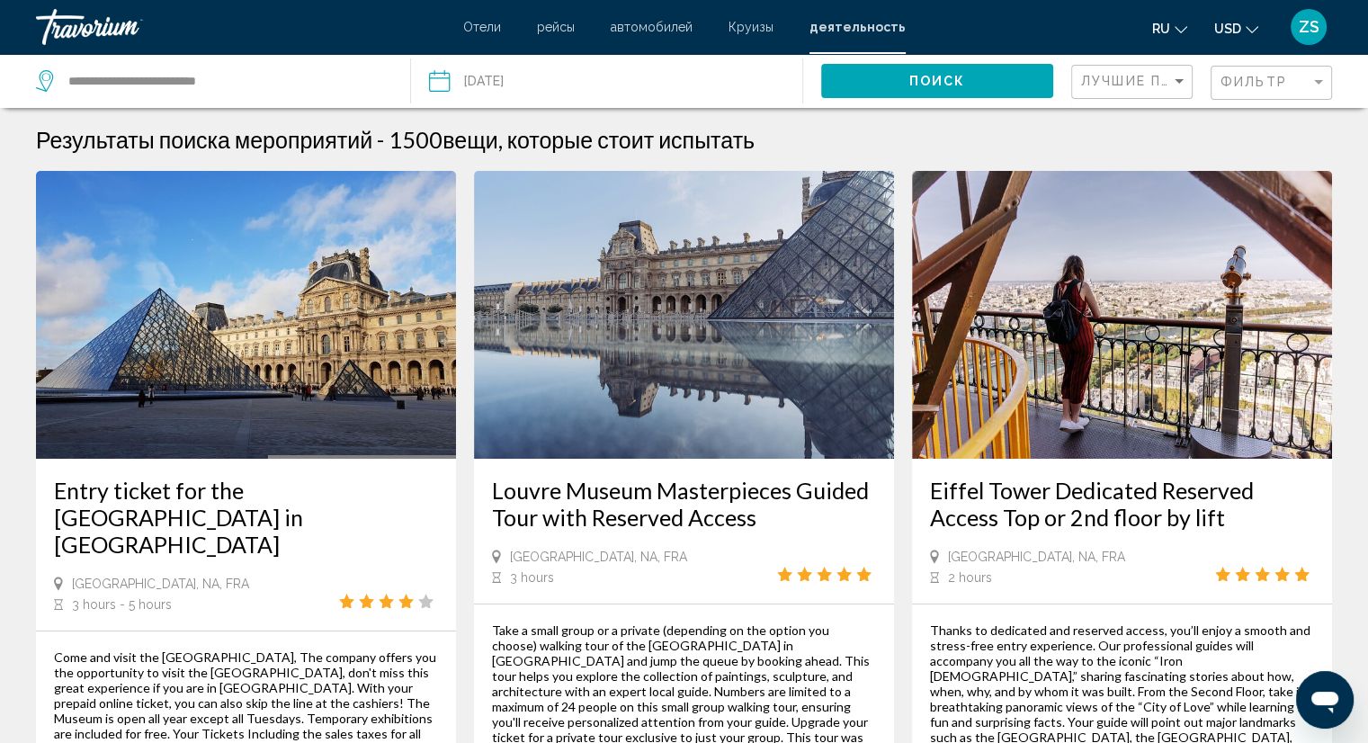 This screenshot has height=743, width=1368. What do you see at coordinates (1121, 504) in the screenshot?
I see `h3: Eiffel Tower Dedicated Reserved Access Top or 2nd floor by lift` at bounding box center [1121, 504].